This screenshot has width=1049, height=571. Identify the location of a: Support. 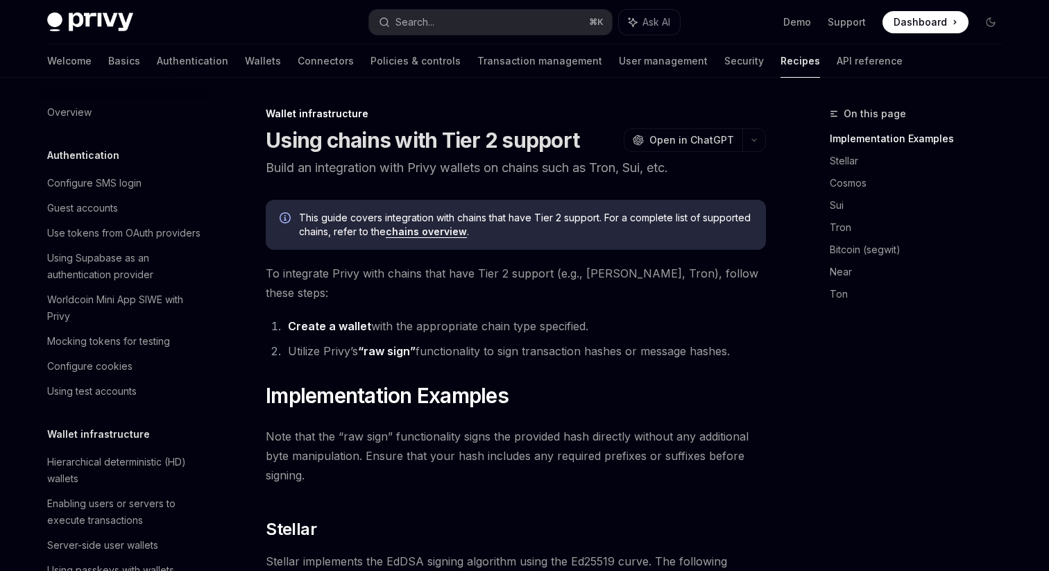
(847, 22).